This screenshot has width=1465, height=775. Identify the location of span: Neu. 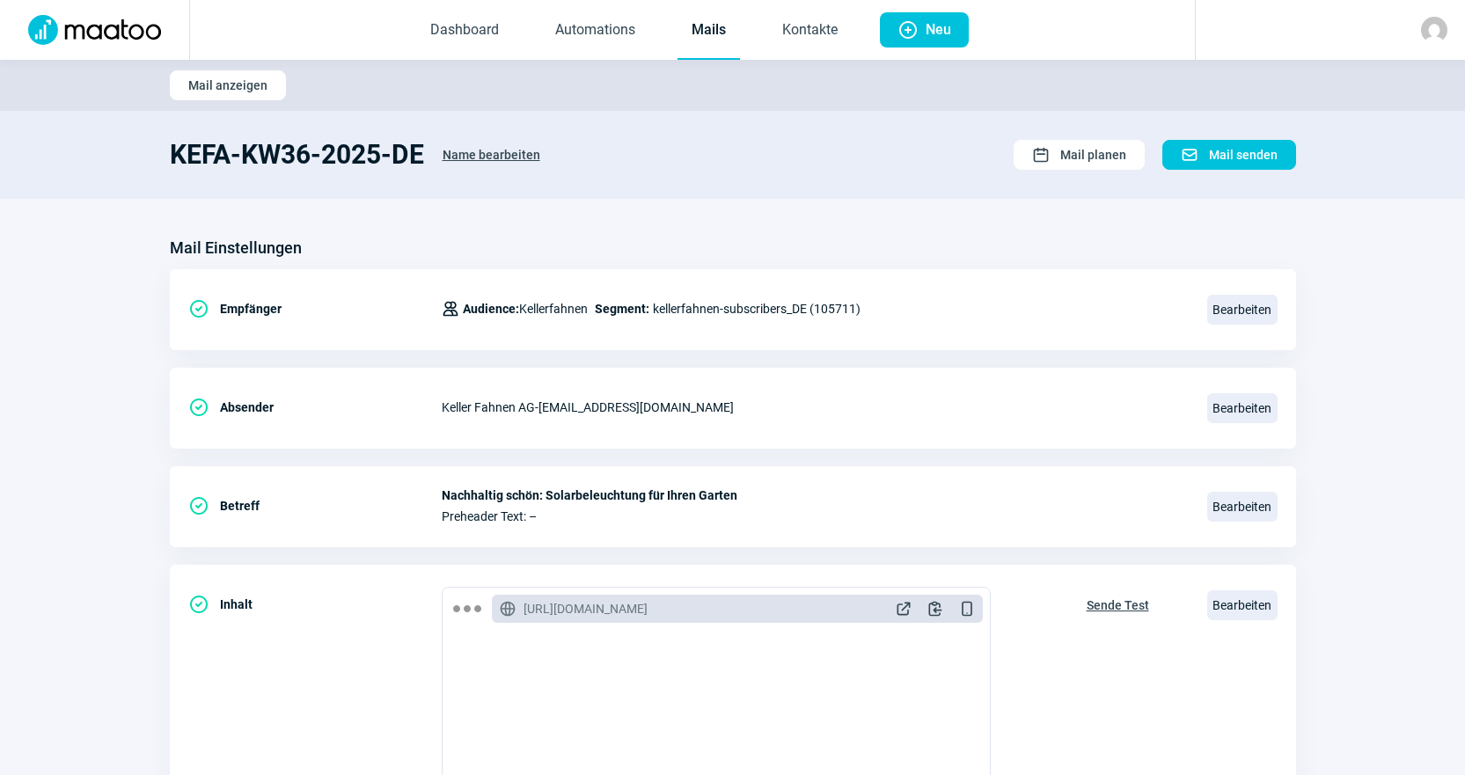
(938, 30).